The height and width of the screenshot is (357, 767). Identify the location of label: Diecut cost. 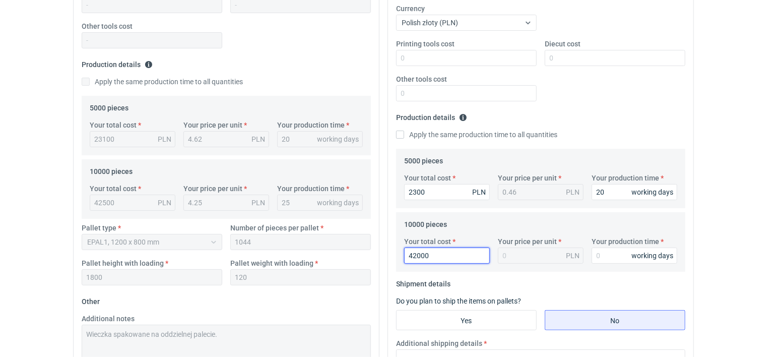
(562, 44).